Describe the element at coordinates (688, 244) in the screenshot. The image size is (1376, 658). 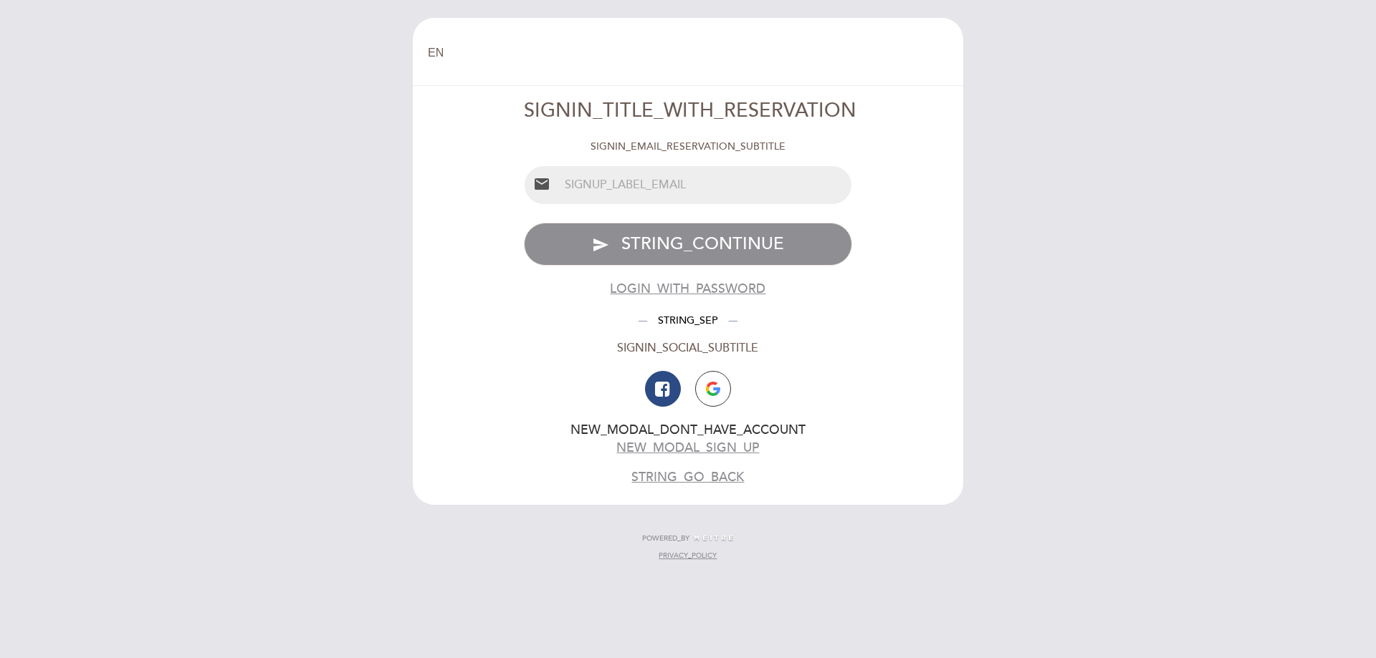
I see `button: send STRING_CONTINUE` at that location.